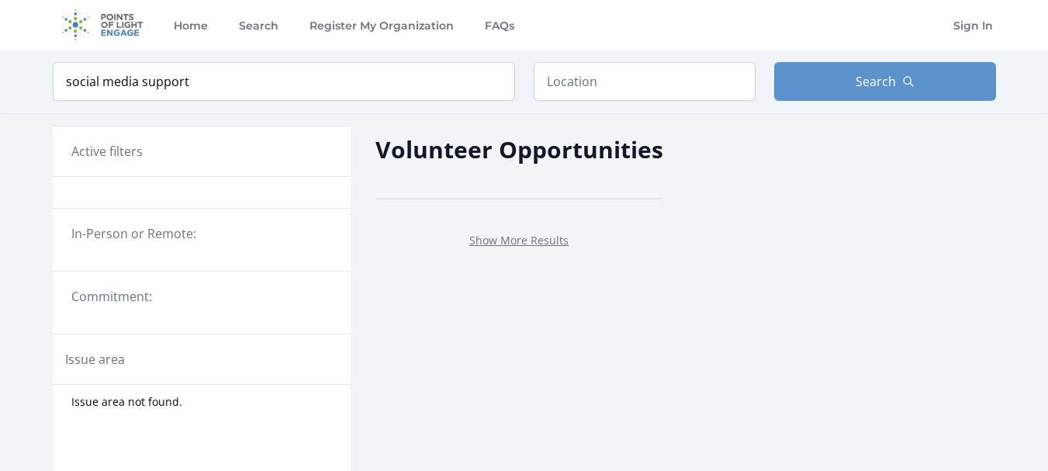 This screenshot has height=471, width=1048. Describe the element at coordinates (885, 81) in the screenshot. I see `button: Search` at that location.